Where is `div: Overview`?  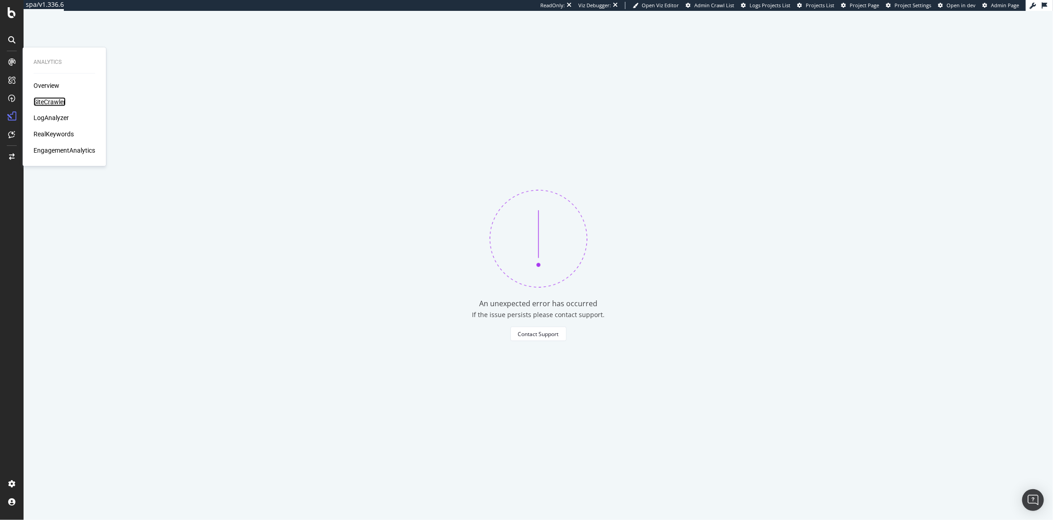 div: Overview is located at coordinates (46, 86).